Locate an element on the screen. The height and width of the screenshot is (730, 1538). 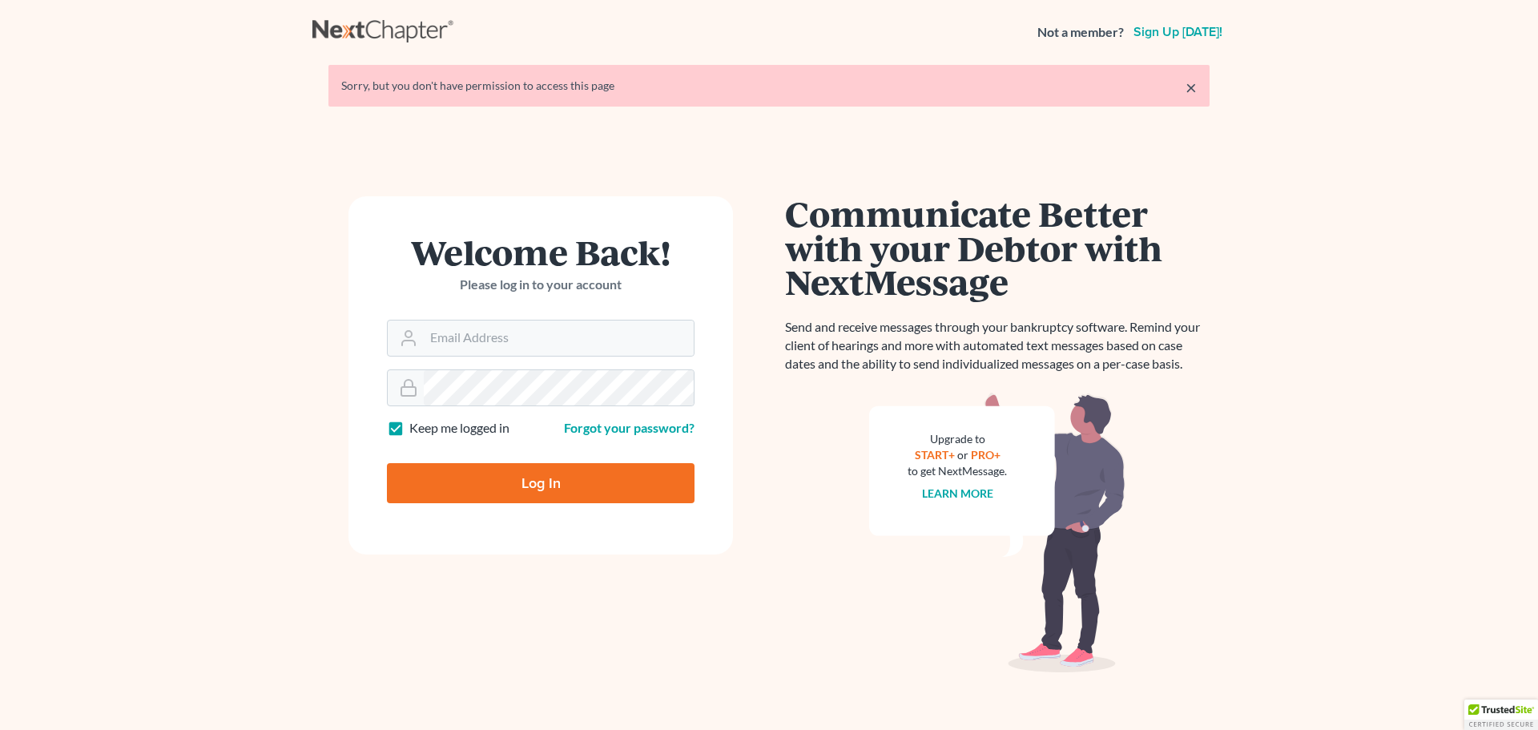
a: START+ is located at coordinates (935, 454).